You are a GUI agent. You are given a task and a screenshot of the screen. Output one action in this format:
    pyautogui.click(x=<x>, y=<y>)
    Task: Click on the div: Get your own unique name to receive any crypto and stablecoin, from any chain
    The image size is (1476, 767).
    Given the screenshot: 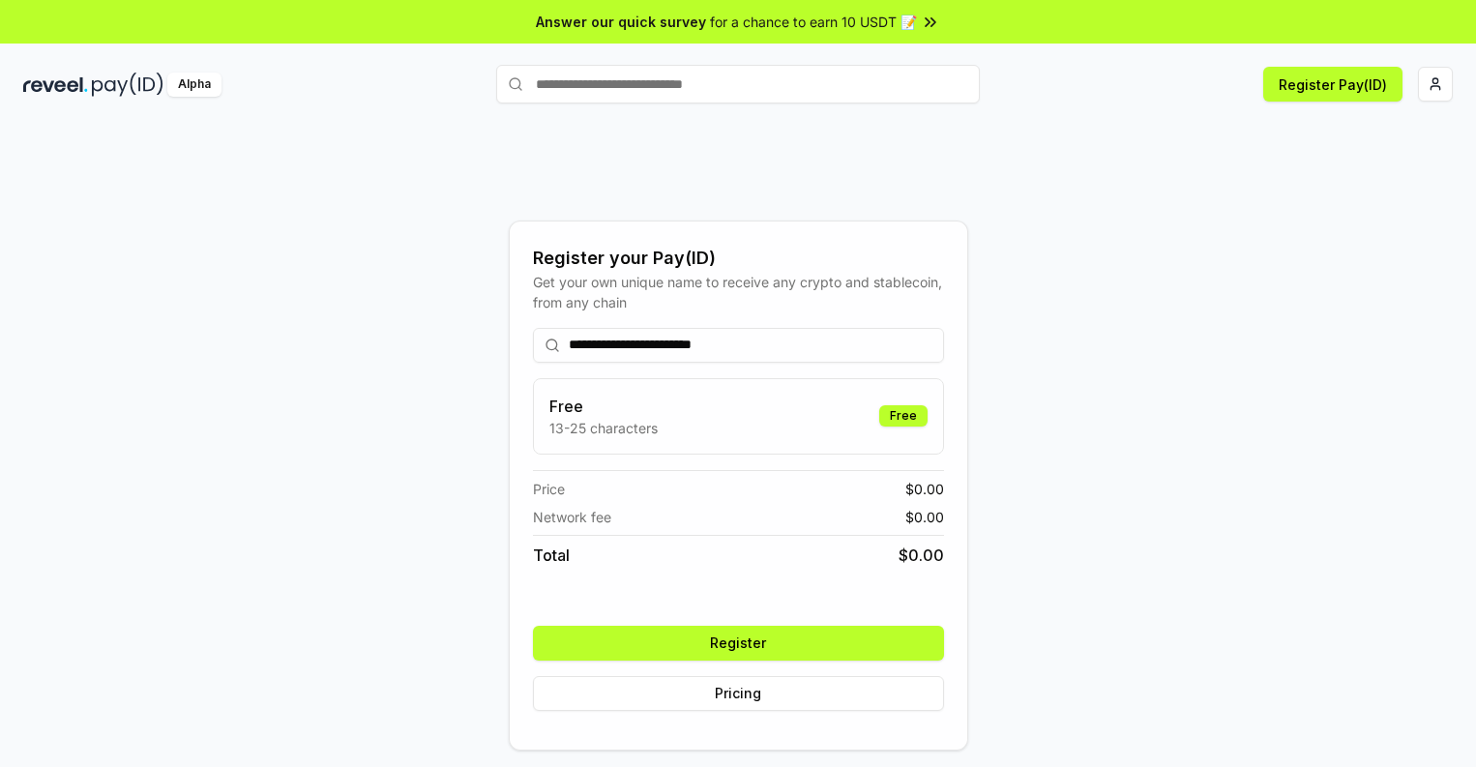 What is the action you would take?
    pyautogui.click(x=738, y=292)
    